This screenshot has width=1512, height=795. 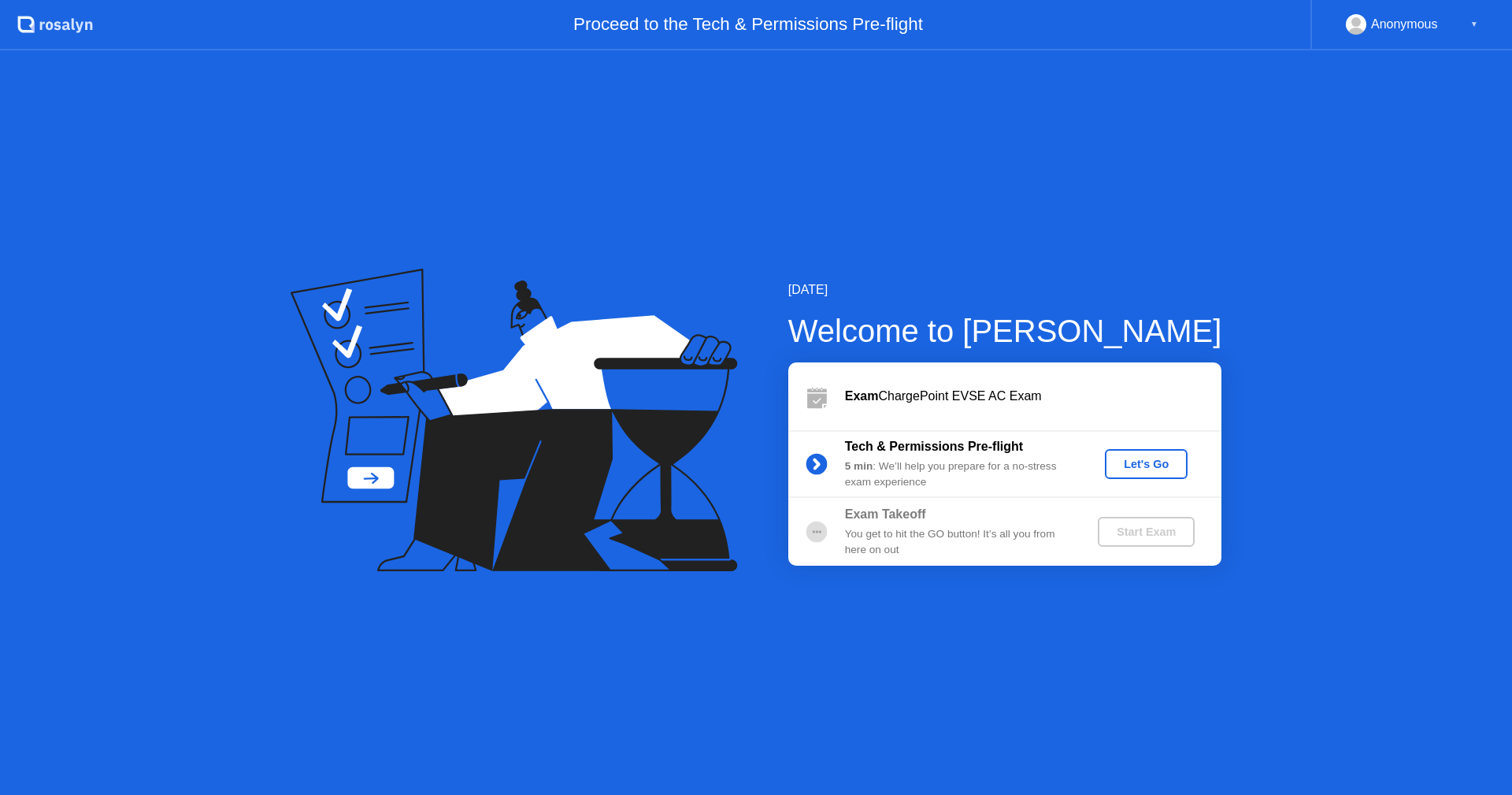 What do you see at coordinates (959, 542) in the screenshot?
I see `div: You get to hit the GO button! It’s all you from here on out` at bounding box center [959, 542].